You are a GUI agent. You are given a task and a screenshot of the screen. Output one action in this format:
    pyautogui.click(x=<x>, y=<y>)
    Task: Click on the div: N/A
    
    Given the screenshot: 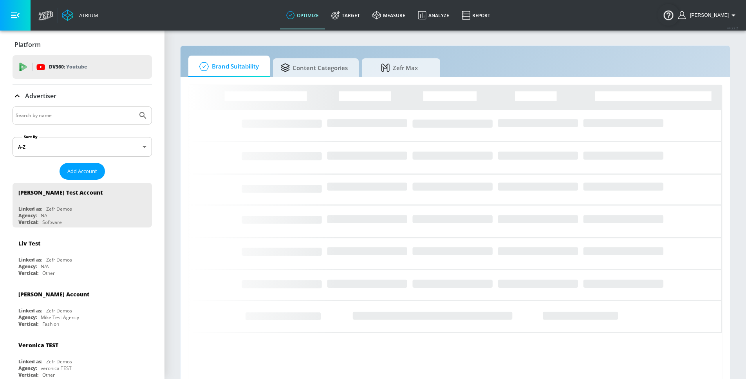 What is the action you would take?
    pyautogui.click(x=45, y=266)
    